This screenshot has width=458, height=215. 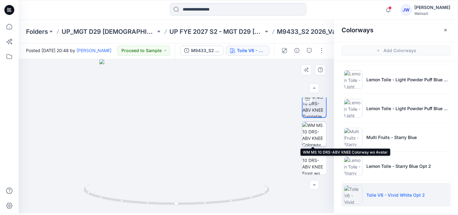 What do you see at coordinates (353, 166) in the screenshot?
I see `img: Lemon Toile - Starry Blue Opt 2` at bounding box center [353, 166].